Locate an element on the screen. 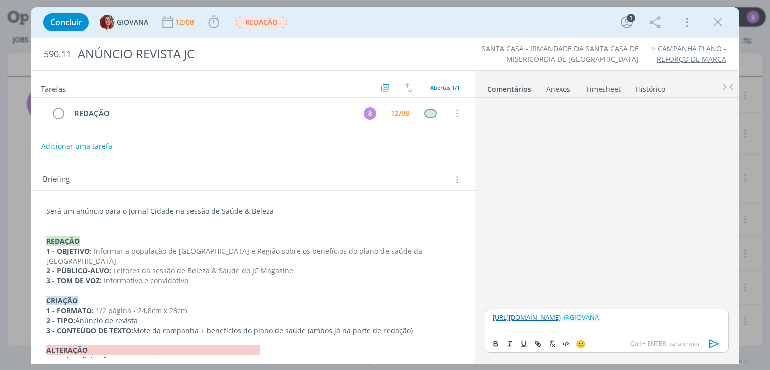  a: Histórico is located at coordinates (650, 87).